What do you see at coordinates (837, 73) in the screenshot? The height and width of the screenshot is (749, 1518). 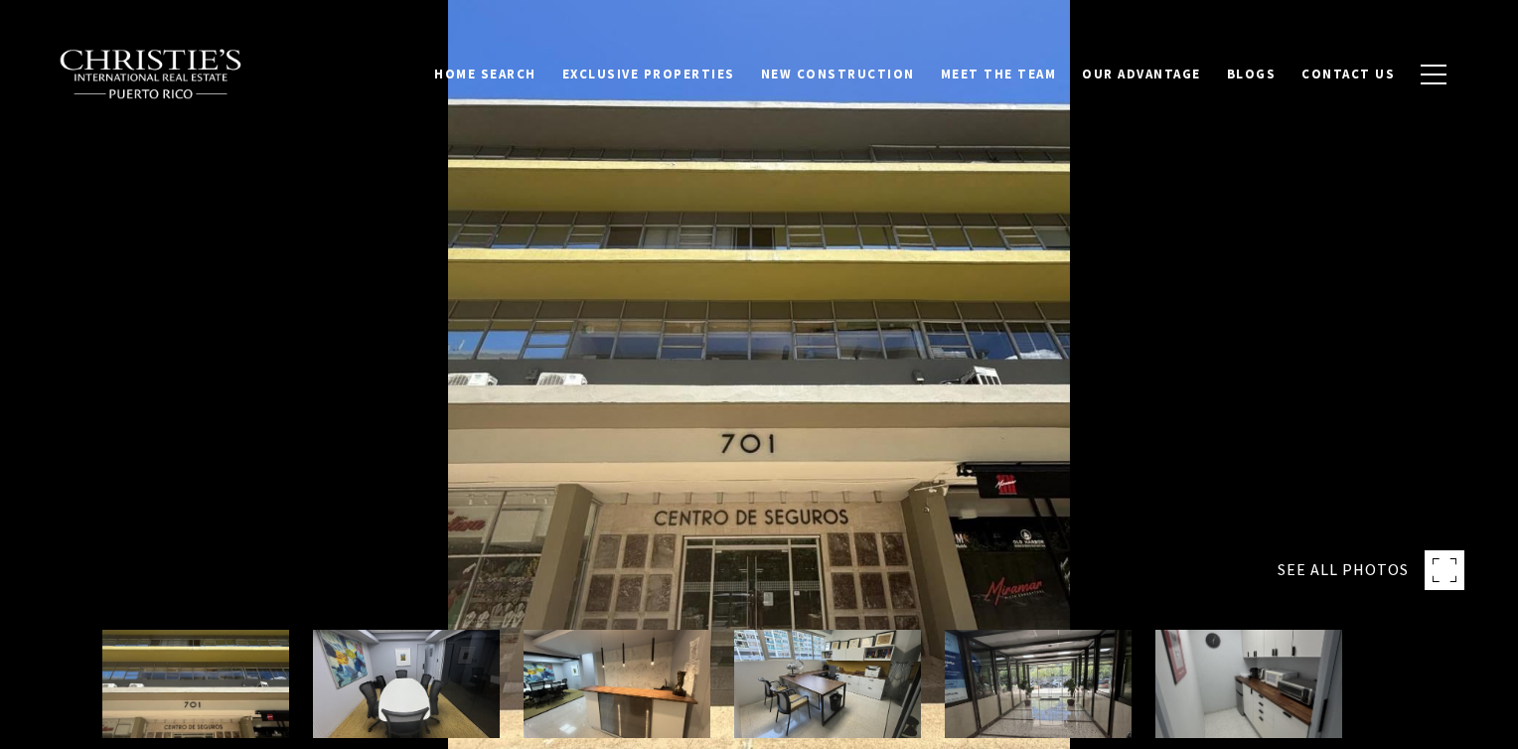 I see `span: New Construction` at bounding box center [837, 73].